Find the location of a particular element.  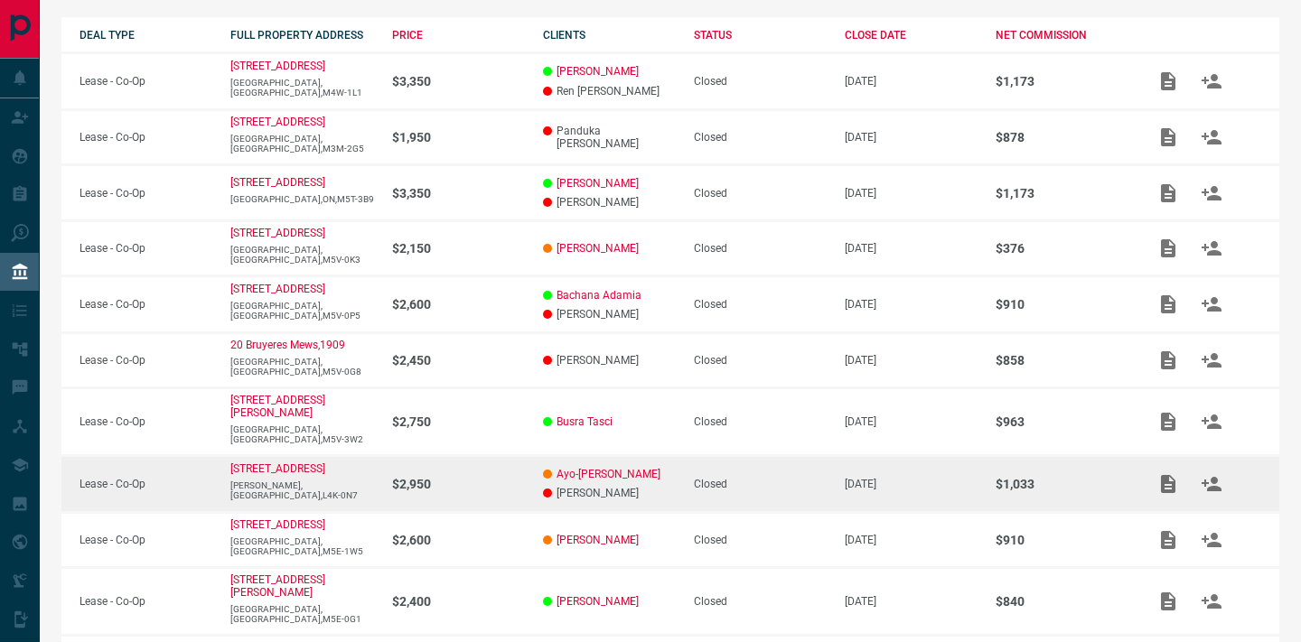

a: Busra Tasci is located at coordinates (584, 422).